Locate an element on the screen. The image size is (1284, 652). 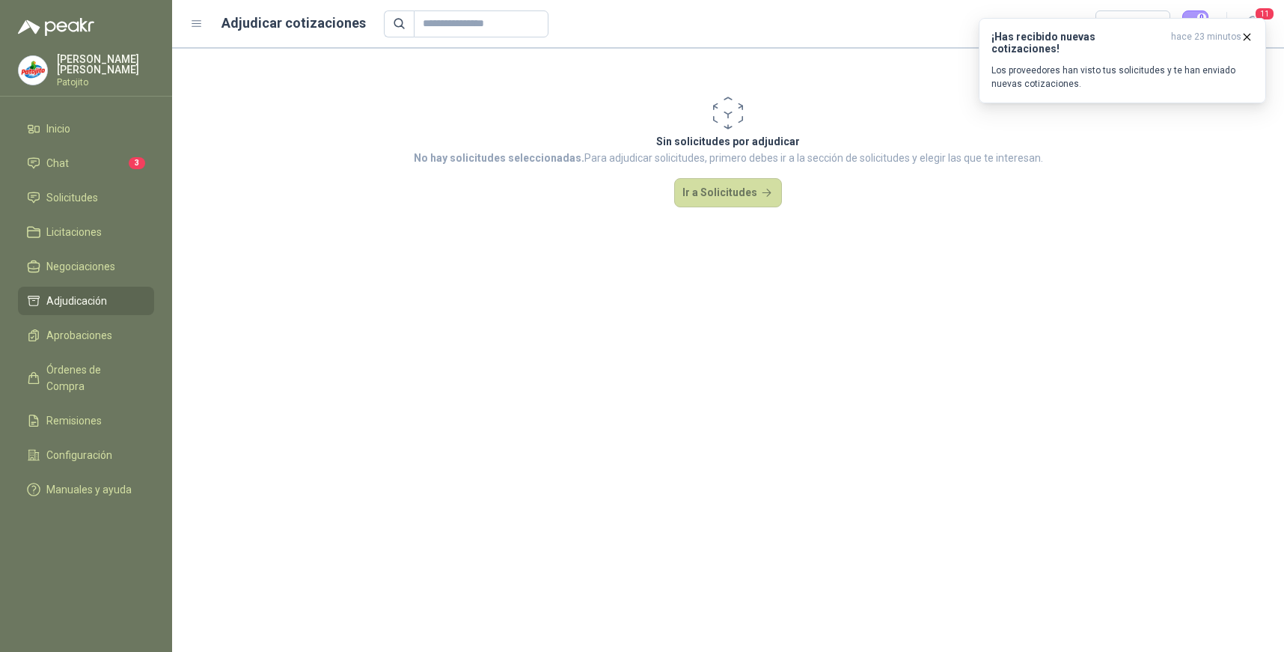
button: 0 is located at coordinates (1196, 24).